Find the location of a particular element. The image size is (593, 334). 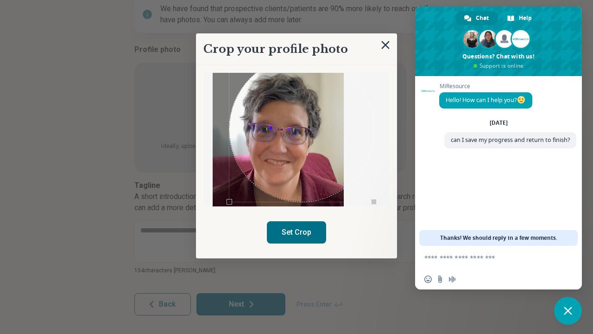

span: Insert an emoji is located at coordinates (428, 279).